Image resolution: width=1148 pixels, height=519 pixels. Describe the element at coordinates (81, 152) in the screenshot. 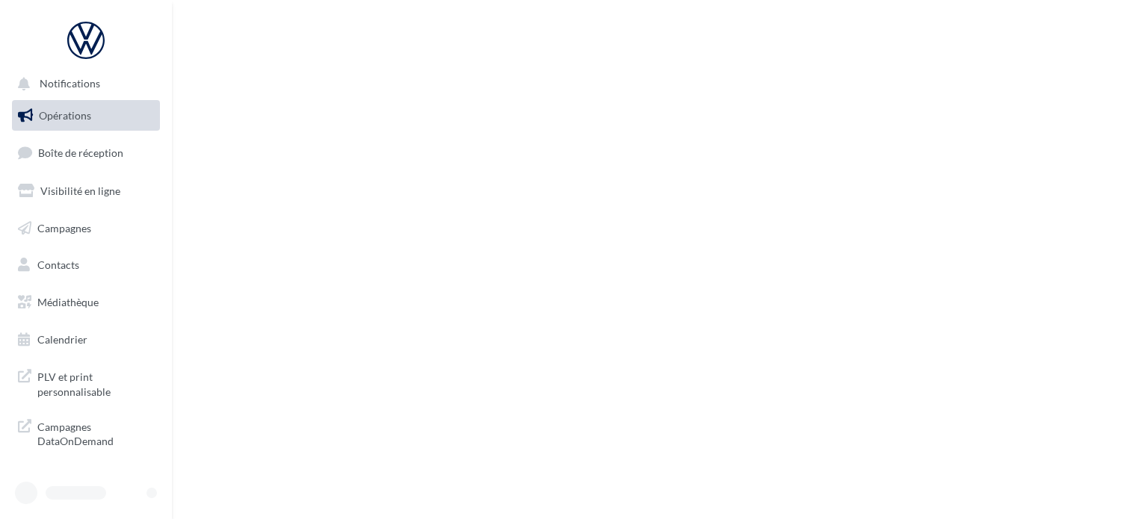

I see `span: Boîte de réception` at that location.